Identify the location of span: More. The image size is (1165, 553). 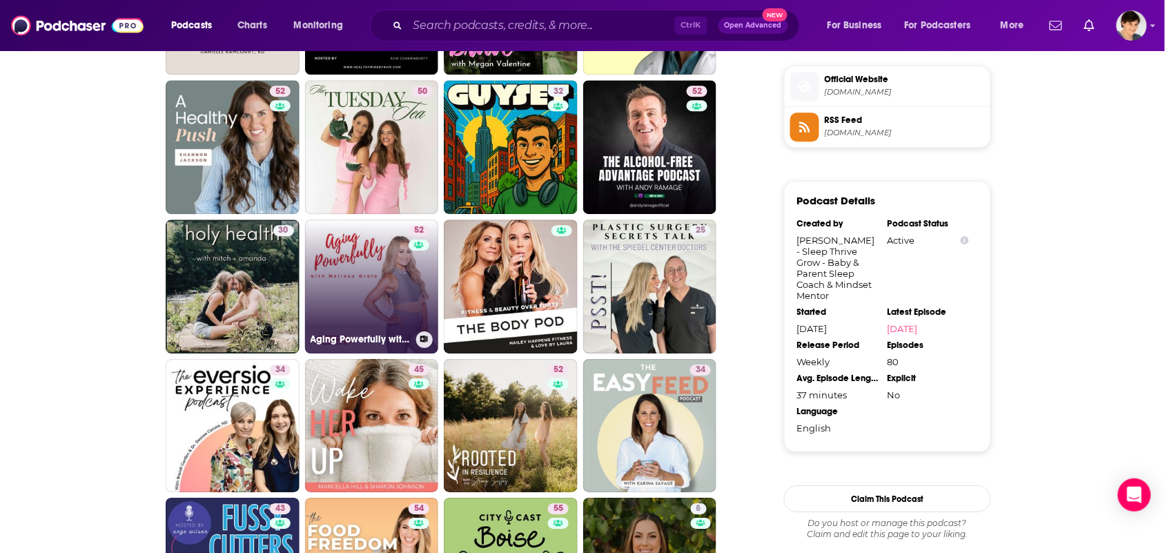
(1012, 26).